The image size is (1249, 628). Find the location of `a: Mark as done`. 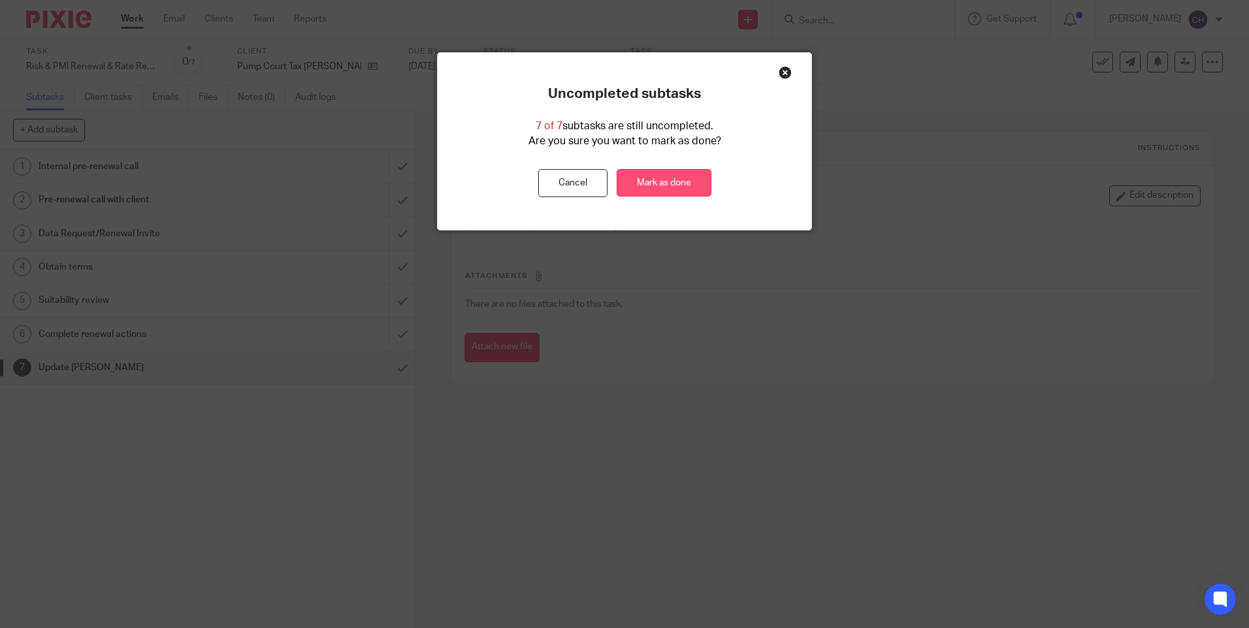

a: Mark as done is located at coordinates (664, 183).